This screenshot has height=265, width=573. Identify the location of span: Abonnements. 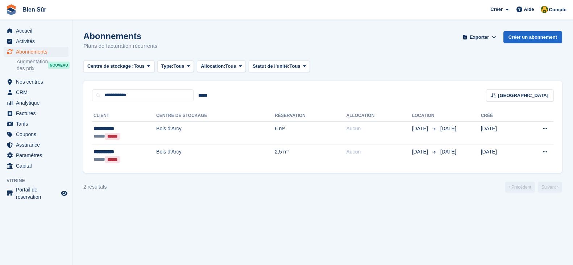
(38, 52).